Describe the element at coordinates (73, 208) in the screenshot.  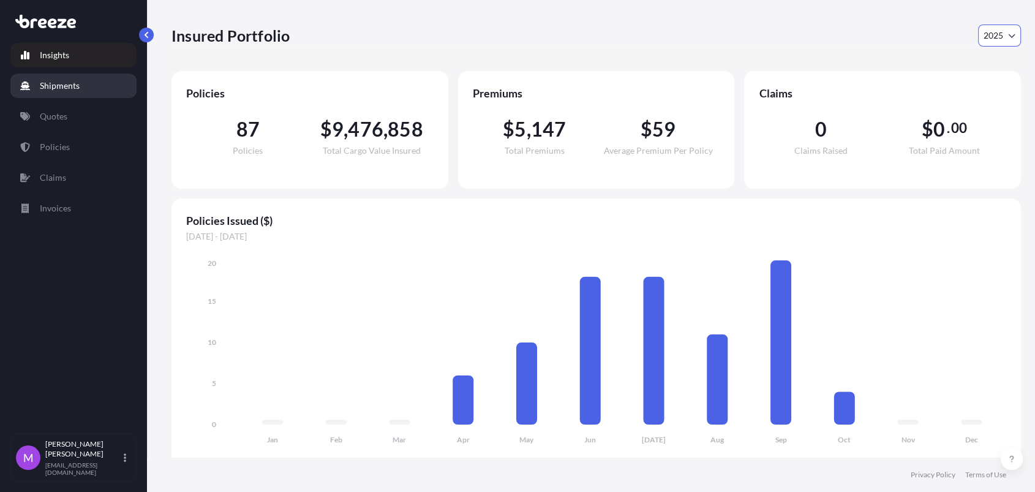
I see `a: Invoices` at that location.